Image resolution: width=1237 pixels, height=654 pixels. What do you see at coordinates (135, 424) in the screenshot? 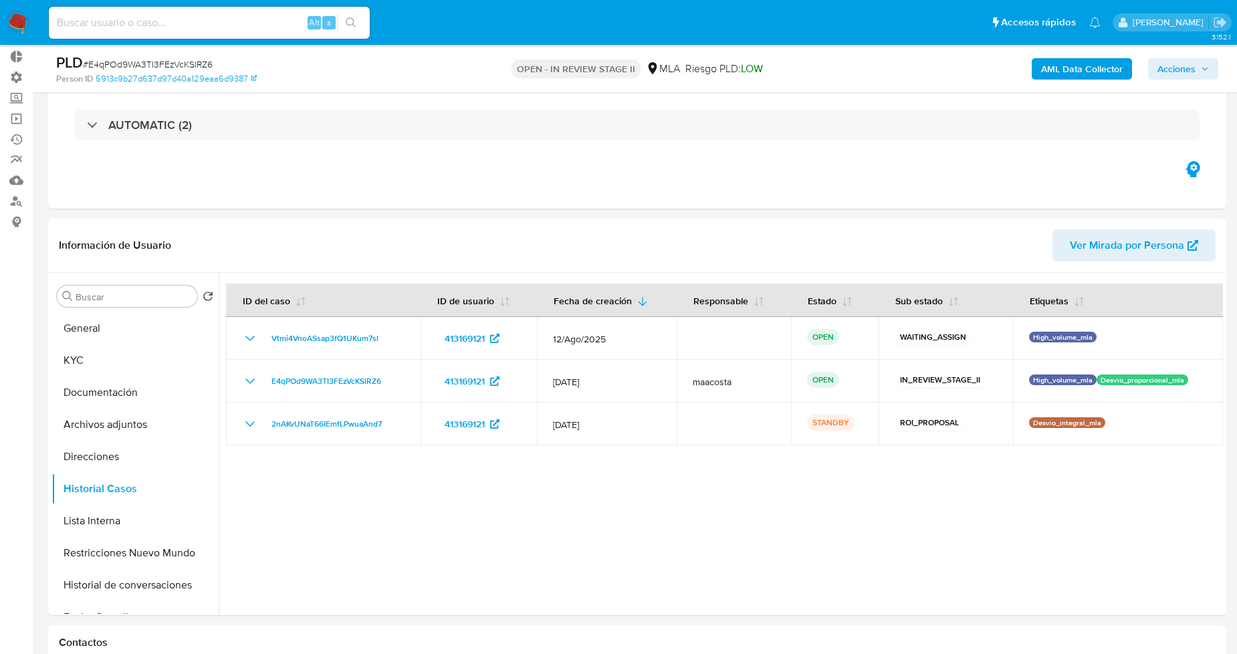
I see `button: Archivos adjuntos` at bounding box center [135, 424].